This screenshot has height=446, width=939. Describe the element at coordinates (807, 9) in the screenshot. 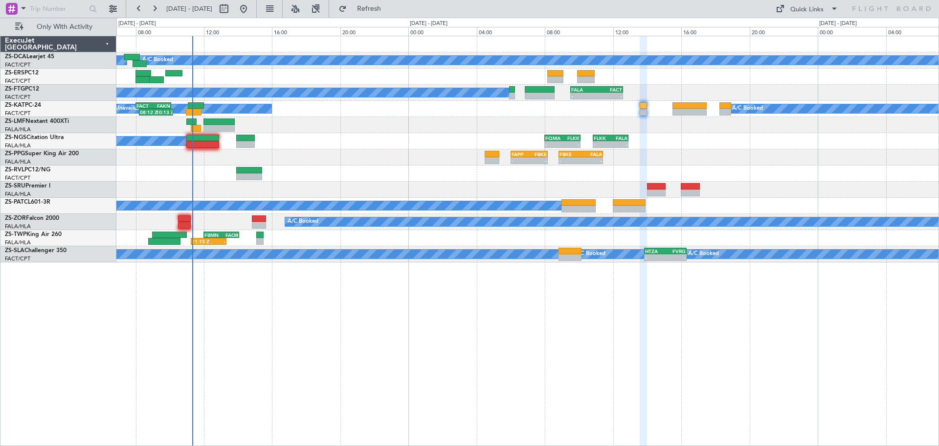

I see `button: Quick Links` at that location.